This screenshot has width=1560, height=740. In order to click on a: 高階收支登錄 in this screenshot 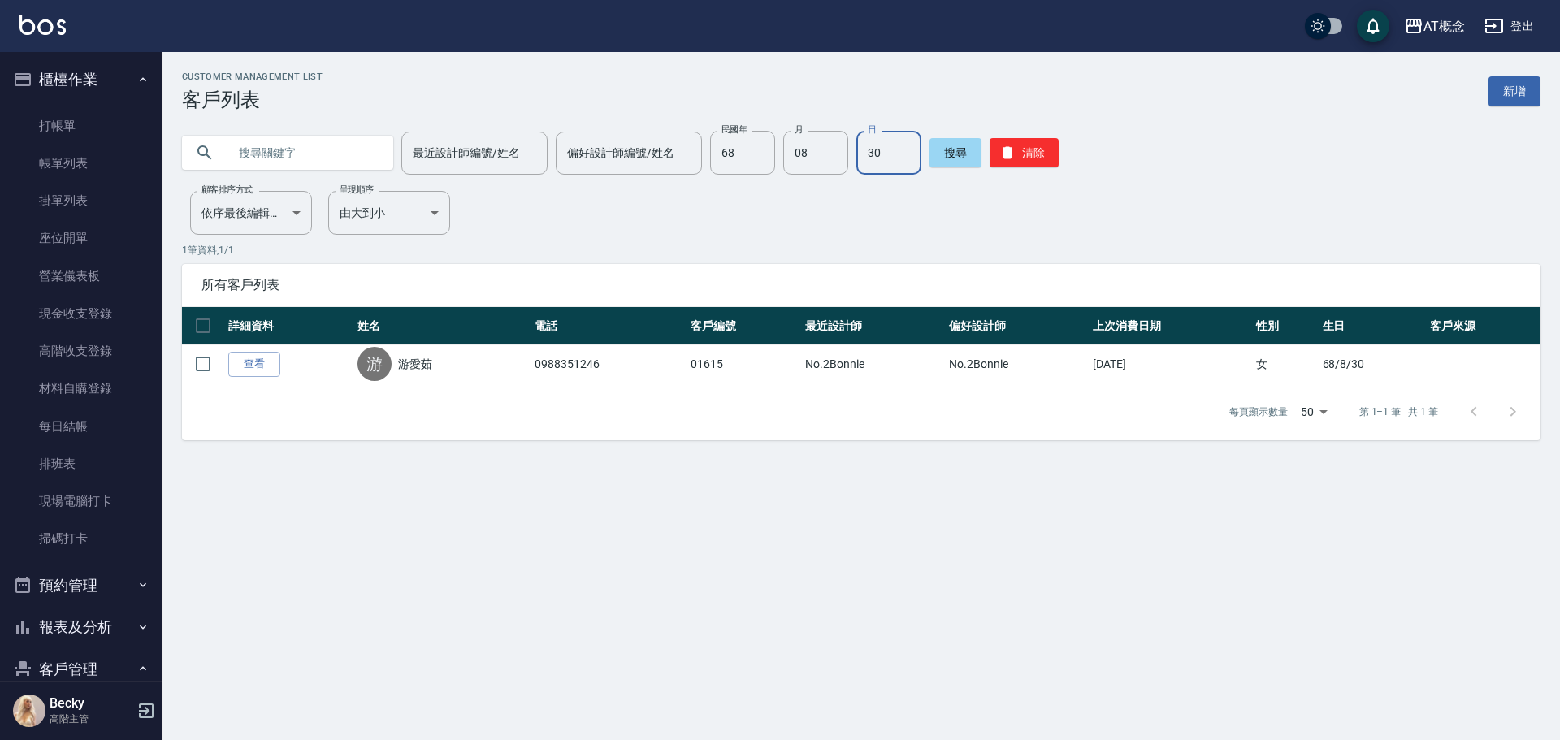, I will do `click(81, 351)`.